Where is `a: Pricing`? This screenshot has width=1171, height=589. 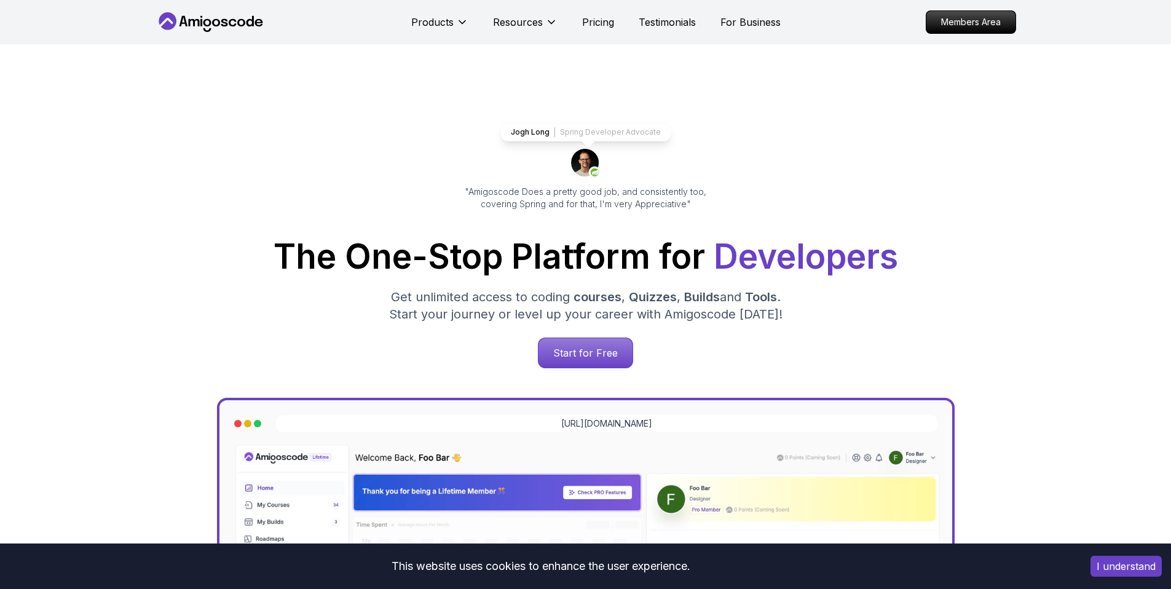
a: Pricing is located at coordinates (598, 22).